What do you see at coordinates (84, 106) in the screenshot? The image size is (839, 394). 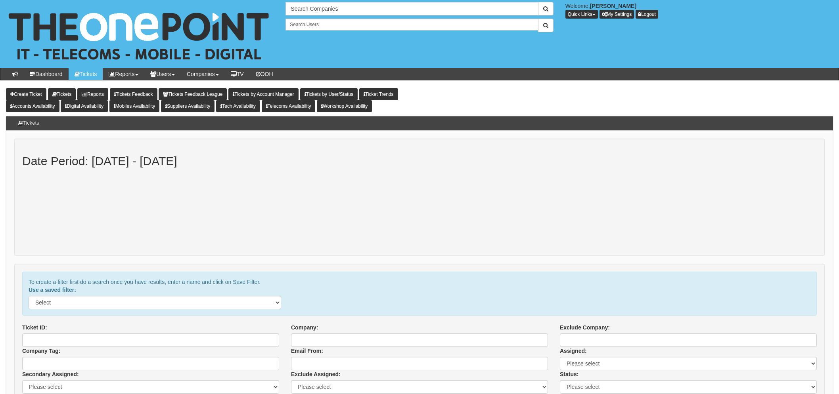 I see `a: Digital Availability` at bounding box center [84, 106].